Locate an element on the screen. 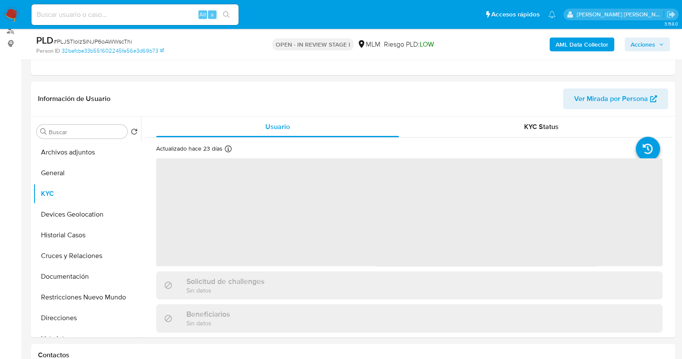  button: AML Data Collector is located at coordinates (582, 44).